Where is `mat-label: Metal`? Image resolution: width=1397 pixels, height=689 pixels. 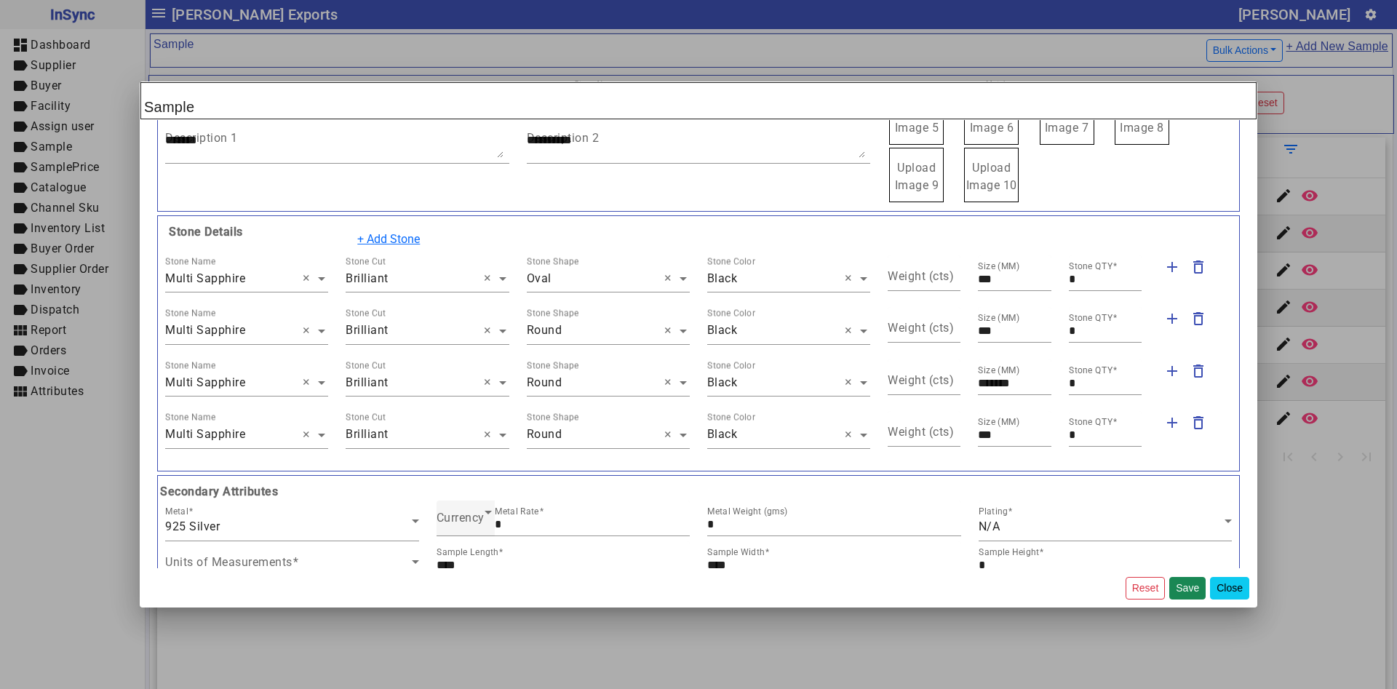 mat-label: Metal is located at coordinates (177, 512).